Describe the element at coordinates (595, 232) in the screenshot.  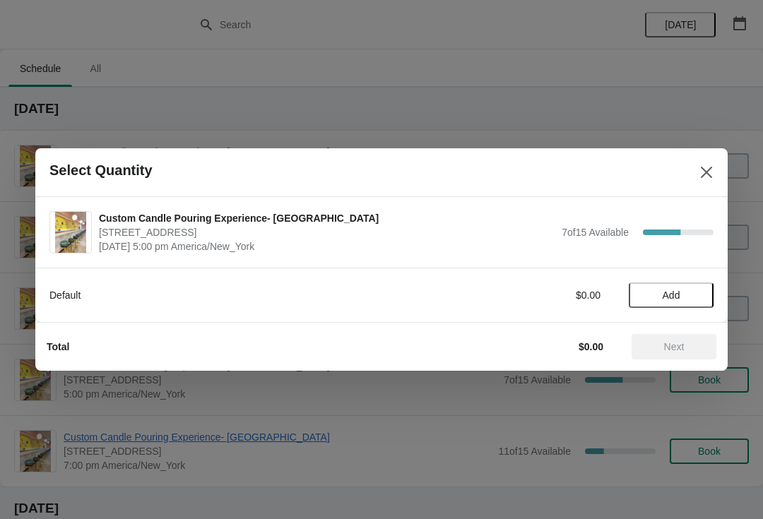
I see `span: 7 of 15 Available` at that location.